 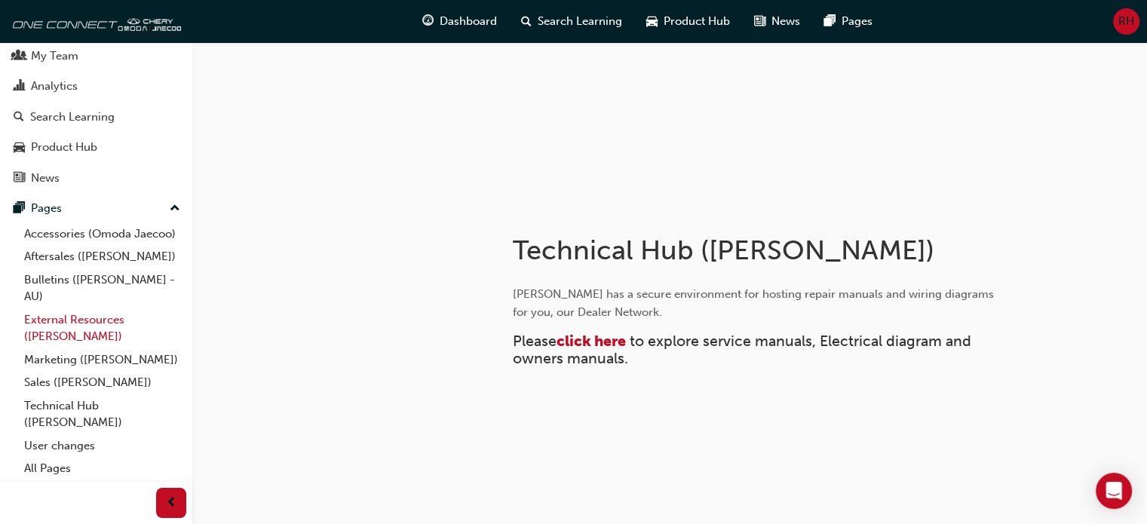 What do you see at coordinates (96, 101) in the screenshot?
I see `button: DashboardMy TeamAnalyticsSearch LearningProduct HubNews` at bounding box center [96, 101].